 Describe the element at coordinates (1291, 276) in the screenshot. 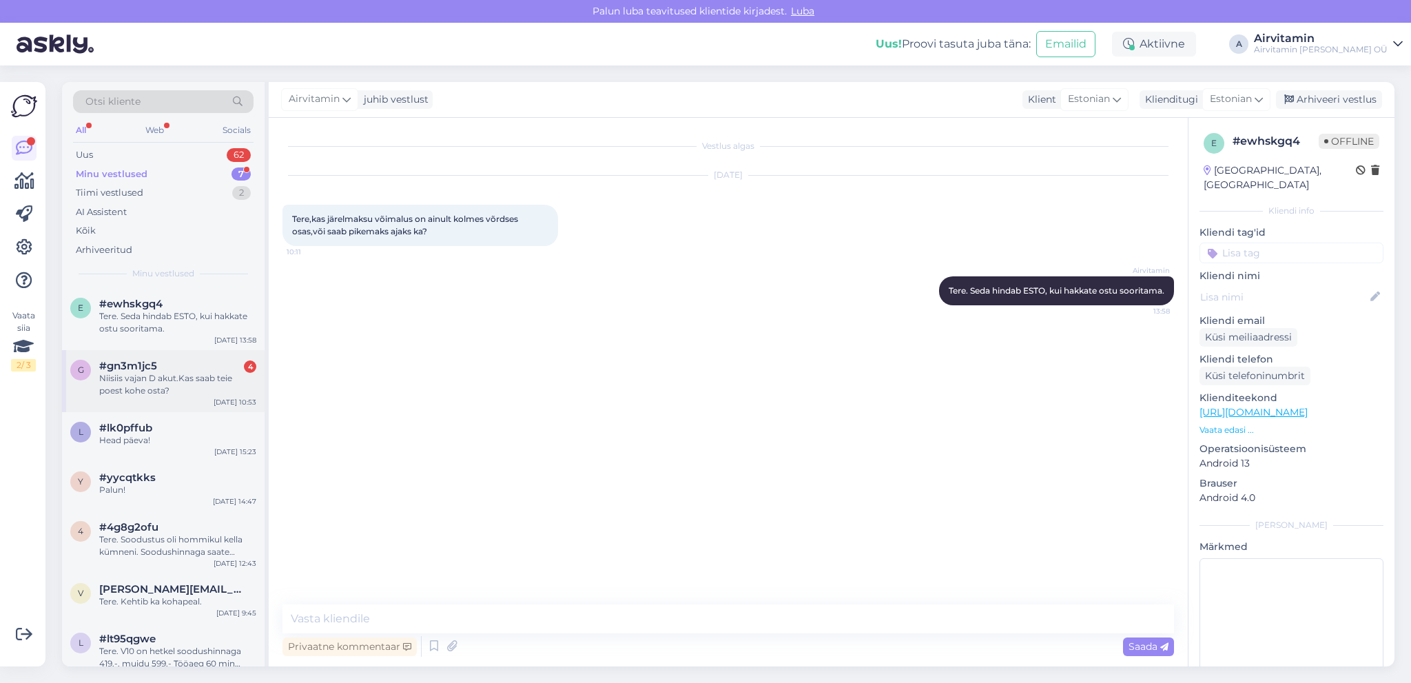

I see `p: Kliendi nimi` at that location.